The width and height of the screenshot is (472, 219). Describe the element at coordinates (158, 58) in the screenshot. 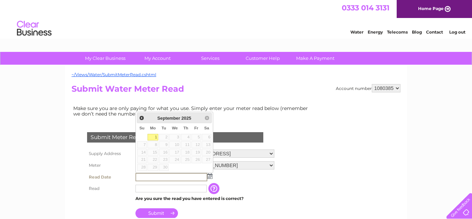

I see `a: My Account` at that location.